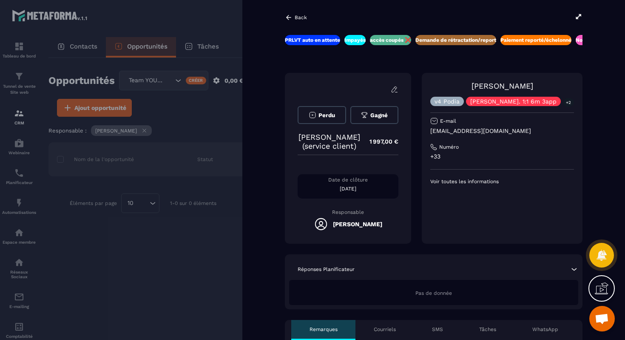 This screenshot has width=625, height=340. What do you see at coordinates (488, 329) in the screenshot?
I see `p: Tâches` at bounding box center [488, 329].